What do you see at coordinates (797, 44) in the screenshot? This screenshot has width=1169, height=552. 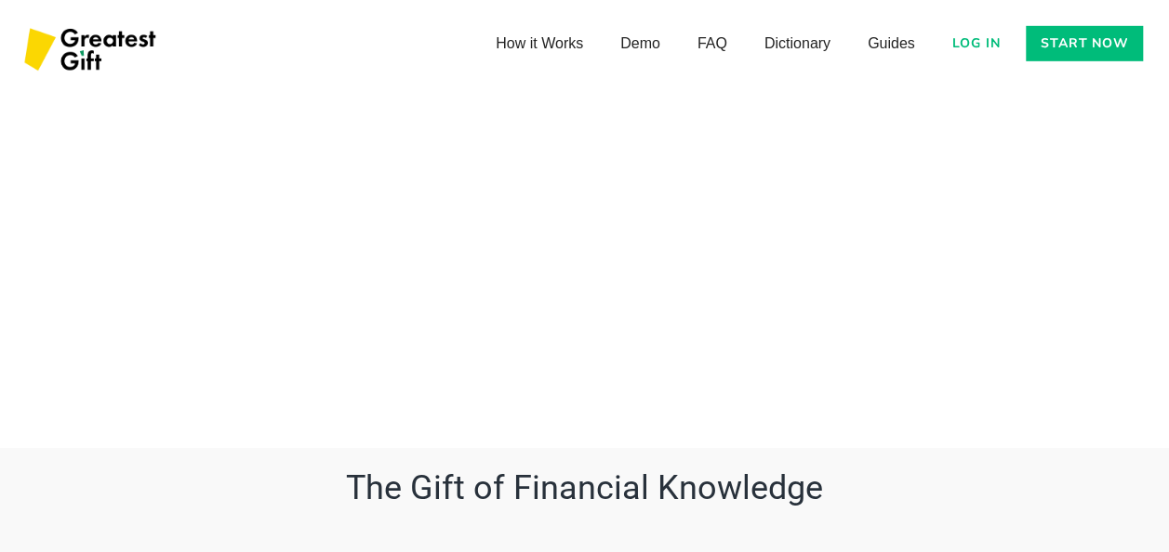 I see `a: Dictionary` at bounding box center [797, 44].